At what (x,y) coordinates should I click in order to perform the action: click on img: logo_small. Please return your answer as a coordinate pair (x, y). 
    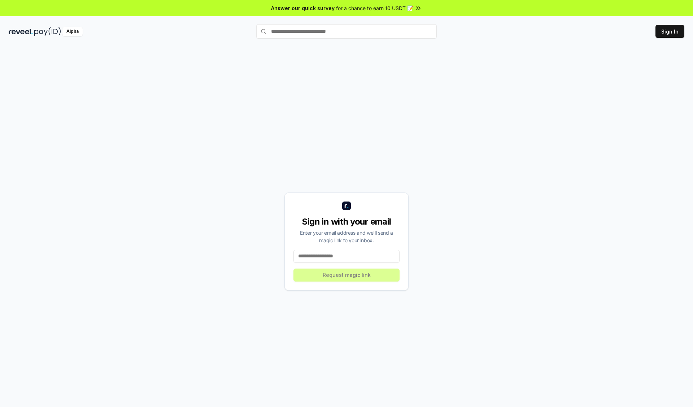
    Looking at the image, I should click on (346, 206).